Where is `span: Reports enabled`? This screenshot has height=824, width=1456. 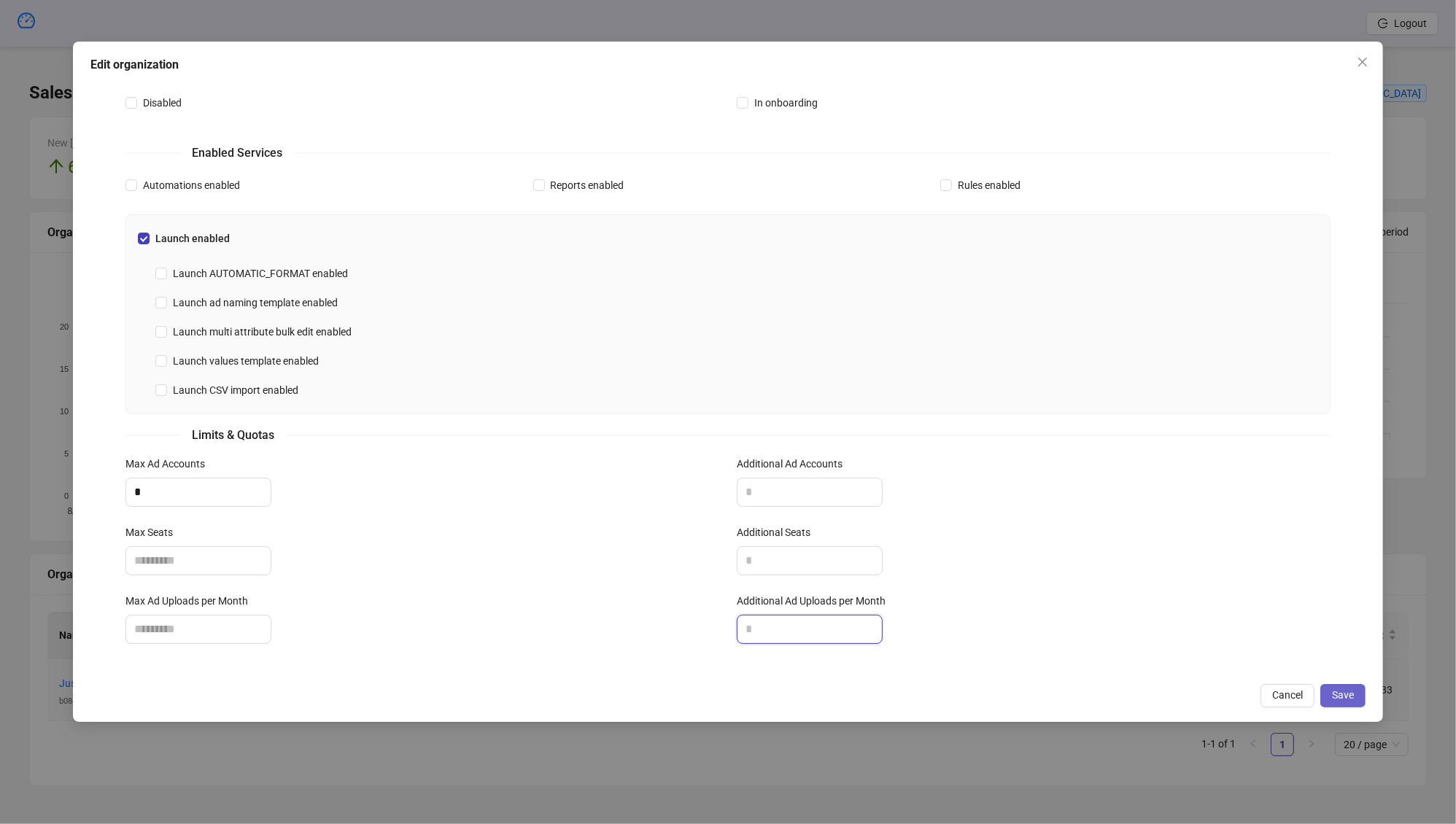 span: Reports enabled is located at coordinates (587, 185).